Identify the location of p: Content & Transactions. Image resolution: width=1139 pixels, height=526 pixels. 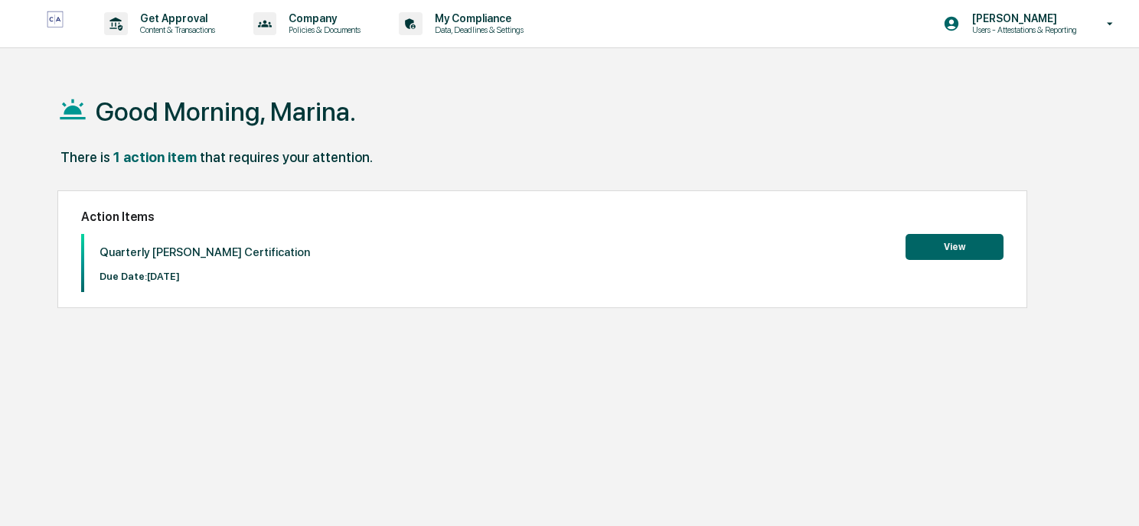
(175, 30).